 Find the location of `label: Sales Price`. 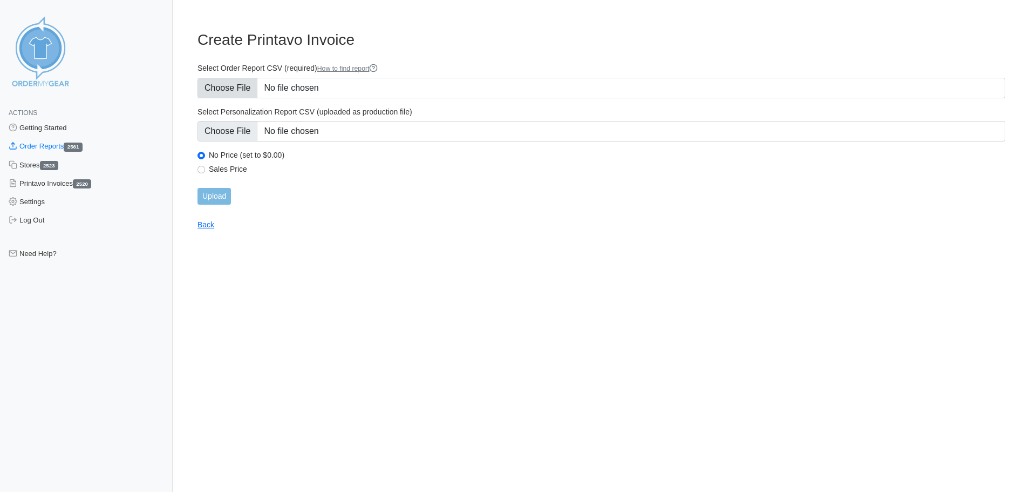

label: Sales Price is located at coordinates (607, 169).